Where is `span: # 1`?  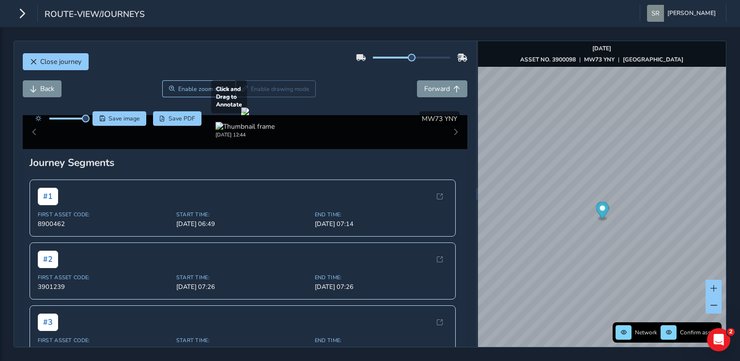 span: # 1 is located at coordinates (48, 197).